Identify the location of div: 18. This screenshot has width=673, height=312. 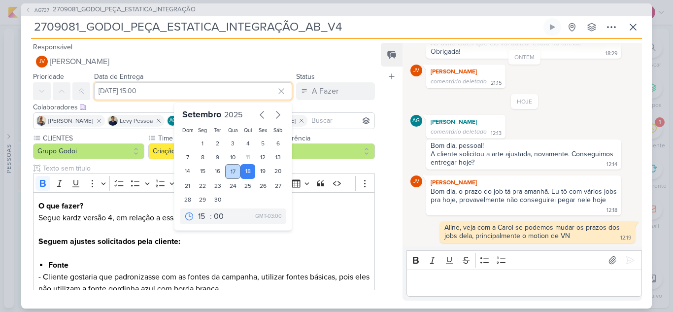
(248, 172).